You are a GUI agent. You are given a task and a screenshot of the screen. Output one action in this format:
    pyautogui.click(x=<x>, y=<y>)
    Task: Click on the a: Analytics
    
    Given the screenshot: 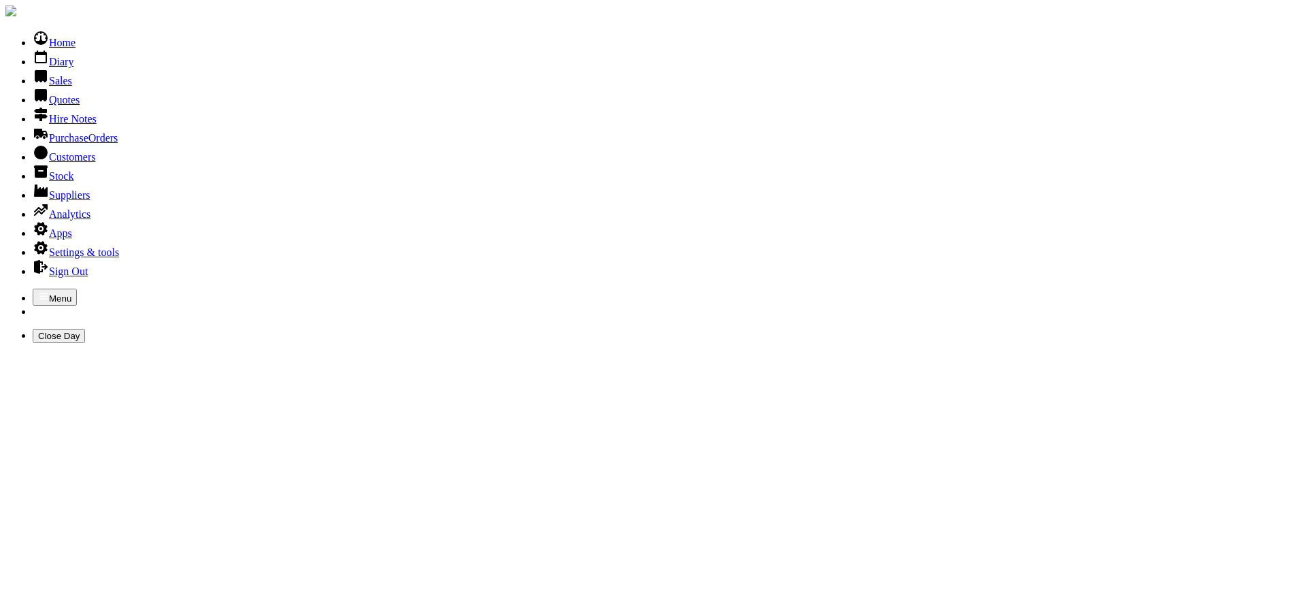 What is the action you would take?
    pyautogui.click(x=61, y=214)
    